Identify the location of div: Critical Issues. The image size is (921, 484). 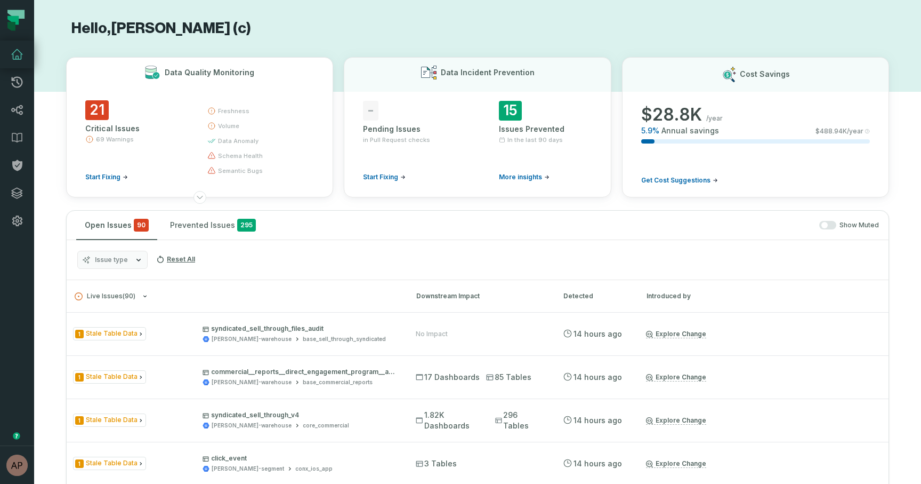
(136, 129).